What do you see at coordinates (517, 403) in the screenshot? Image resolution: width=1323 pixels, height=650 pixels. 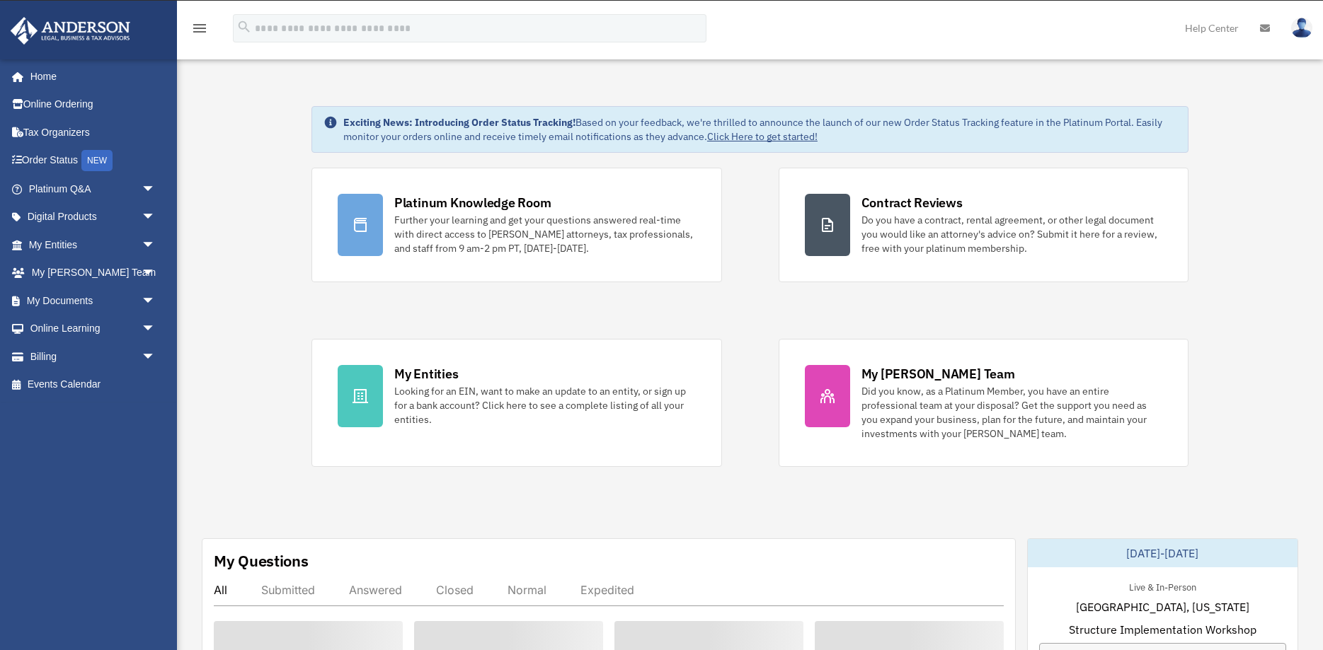 I see `a: My Entities Looking for an EIN, want to make an update to an entity, or sign up for a bank accoun...` at bounding box center [517, 403].